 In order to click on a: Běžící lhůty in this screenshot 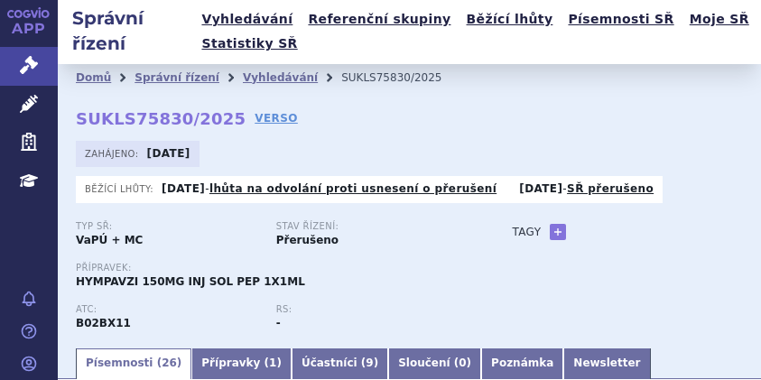, I will do `click(510, 19)`.